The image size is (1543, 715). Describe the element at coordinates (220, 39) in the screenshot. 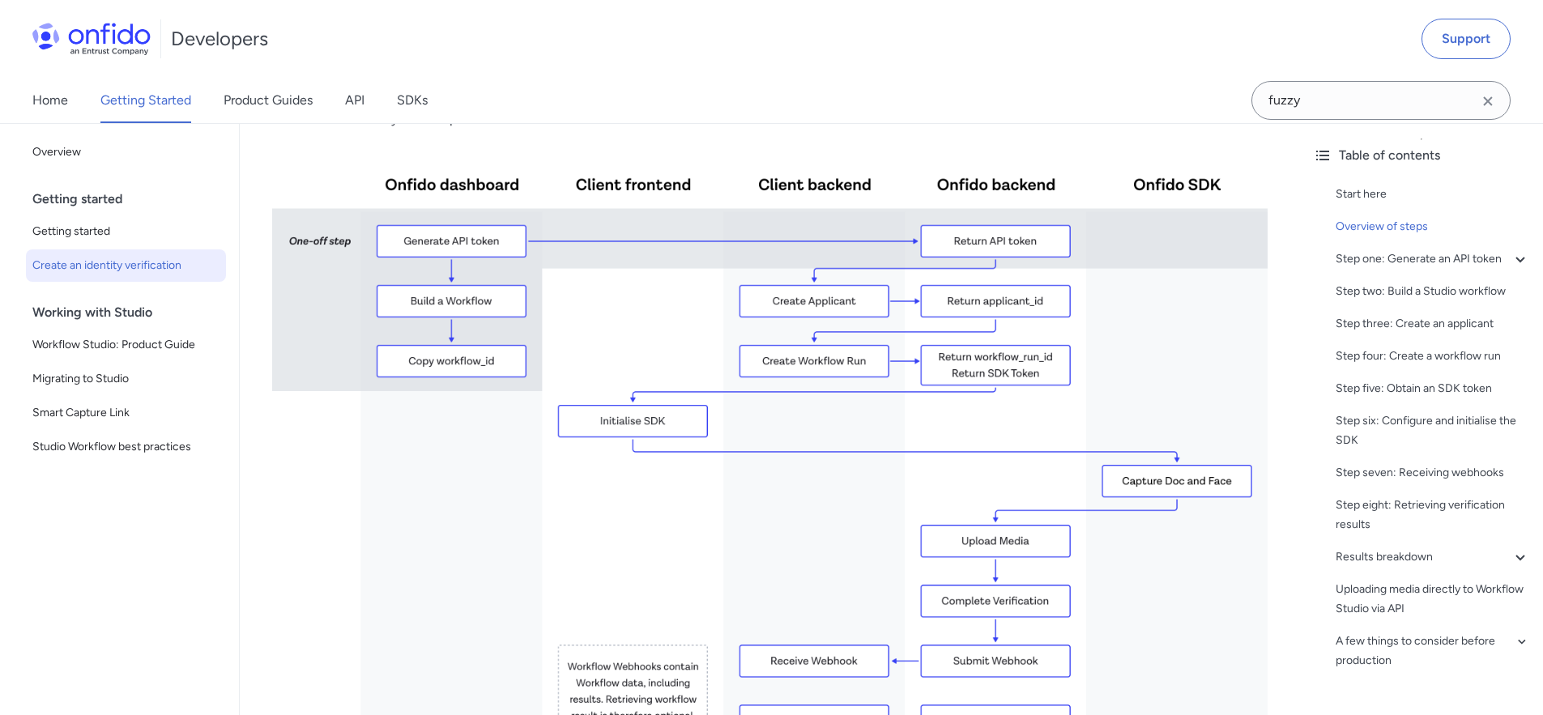

I see `h1: Developers` at that location.